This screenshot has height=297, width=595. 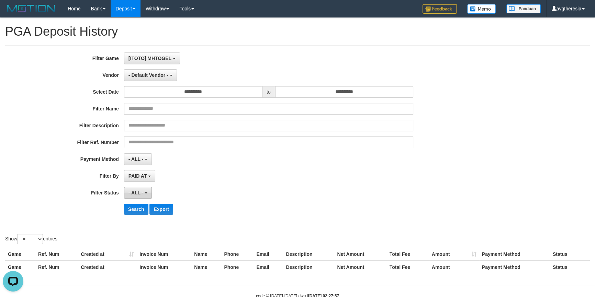 I want to click on img: Button%20Memo.svg, so click(x=481, y=9).